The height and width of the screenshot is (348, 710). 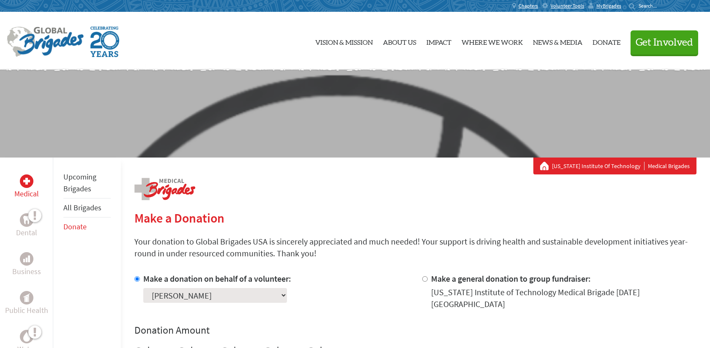 I want to click on a: BusinessBusiness, so click(x=27, y=265).